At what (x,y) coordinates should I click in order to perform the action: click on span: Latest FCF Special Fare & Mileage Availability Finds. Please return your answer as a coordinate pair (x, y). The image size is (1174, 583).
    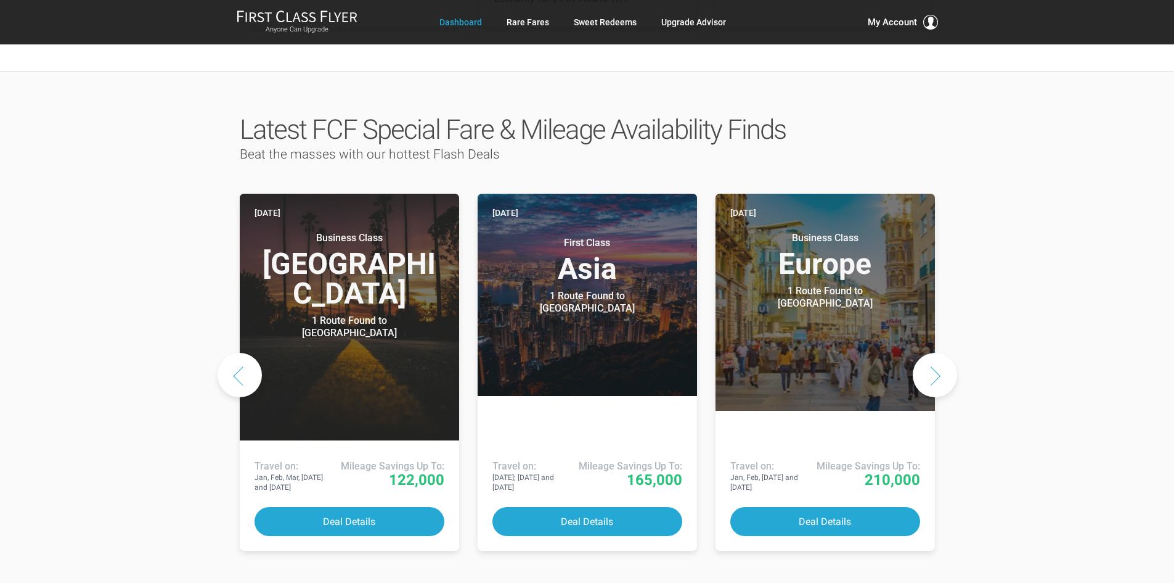
    Looking at the image, I should click on (513, 129).